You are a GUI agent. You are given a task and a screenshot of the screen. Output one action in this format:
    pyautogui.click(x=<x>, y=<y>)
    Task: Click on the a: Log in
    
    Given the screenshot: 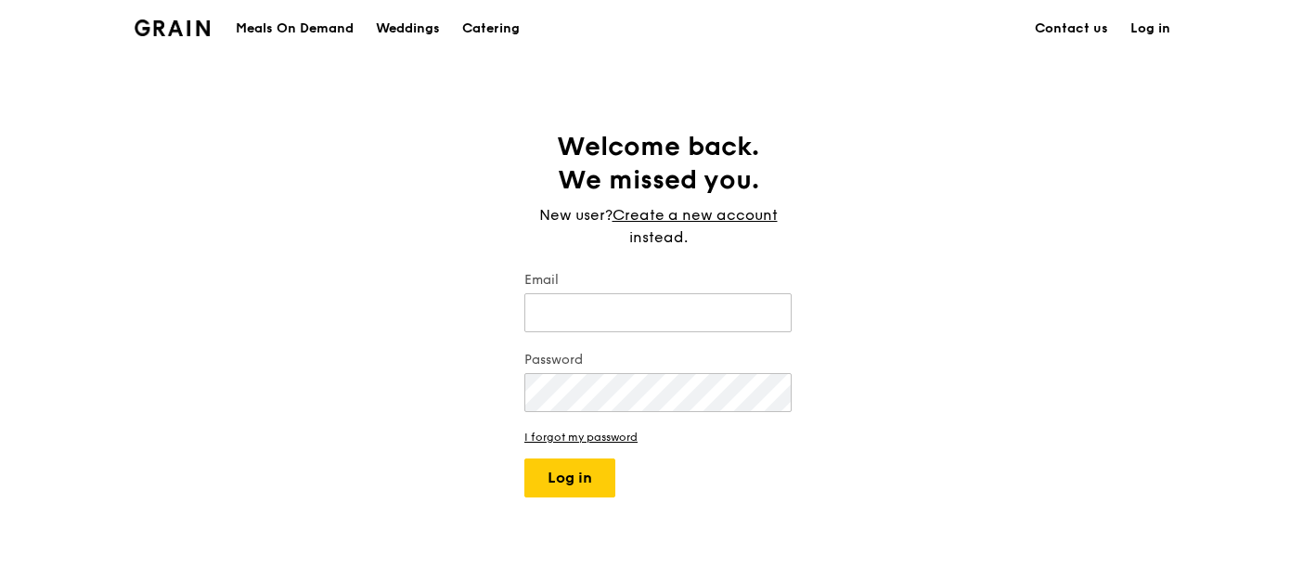 What is the action you would take?
    pyautogui.click(x=1150, y=29)
    